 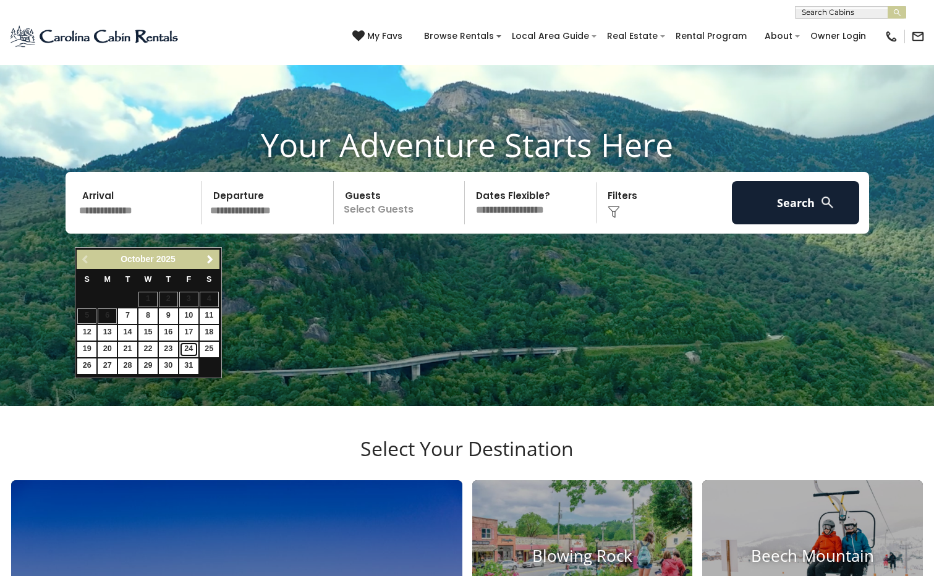 I want to click on img: mail-regular-black.png, so click(x=918, y=36).